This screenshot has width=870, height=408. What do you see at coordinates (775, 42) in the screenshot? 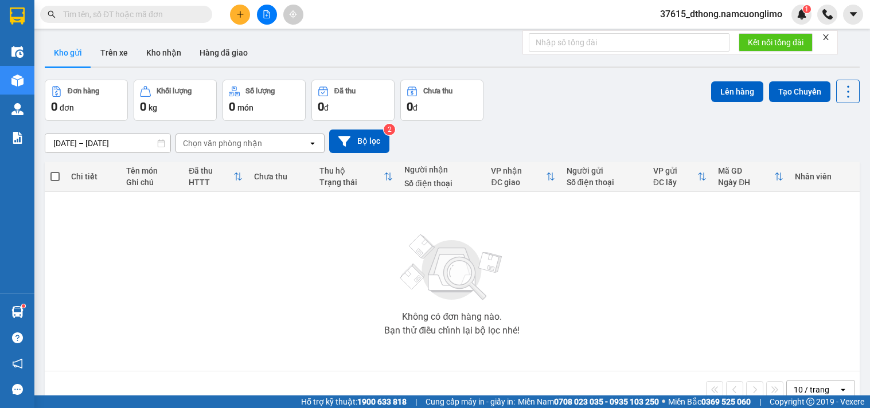
I see `button: Kết nối tổng đài` at bounding box center [775, 42].